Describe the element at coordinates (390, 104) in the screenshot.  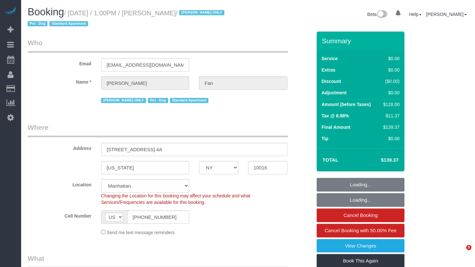
I see `div: $128.00` at that location.